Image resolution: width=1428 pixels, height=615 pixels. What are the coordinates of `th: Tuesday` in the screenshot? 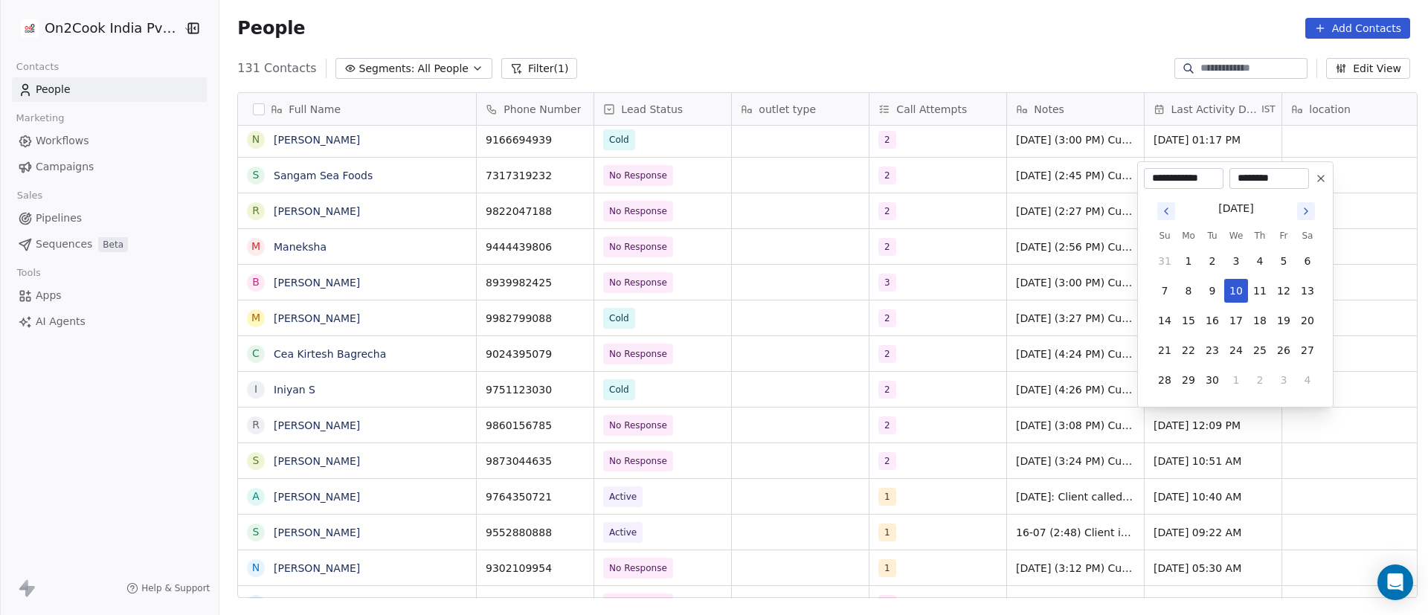 It's located at (1212, 236).